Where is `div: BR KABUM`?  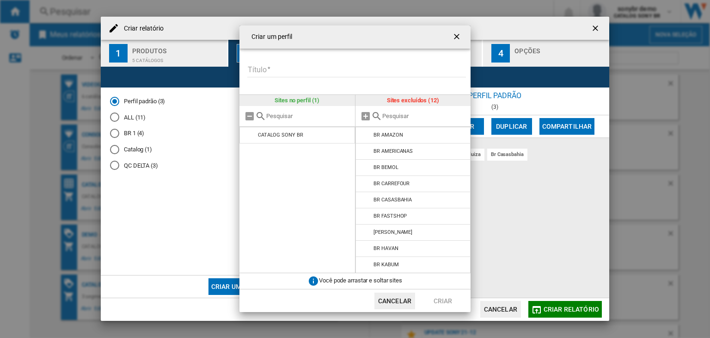
div: BR KABUM is located at coordinates (386, 264).